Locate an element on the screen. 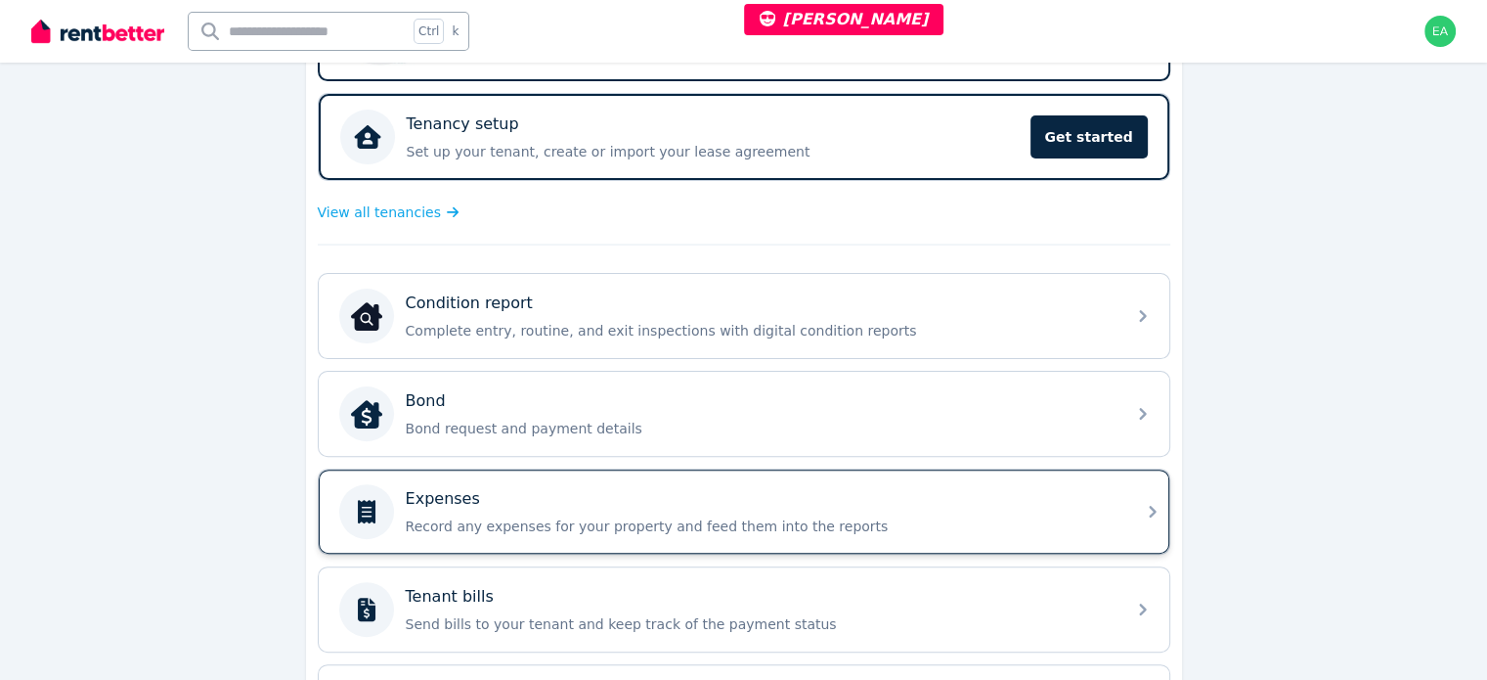  p: Tenant bills is located at coordinates (450, 596).